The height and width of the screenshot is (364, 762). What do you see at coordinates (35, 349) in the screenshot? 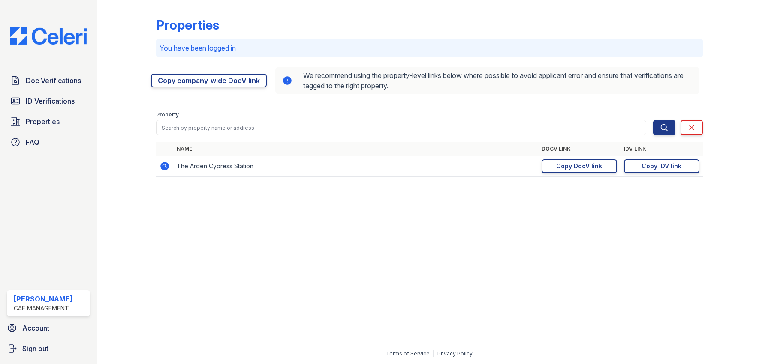
I see `span: Sign out` at bounding box center [35, 349].